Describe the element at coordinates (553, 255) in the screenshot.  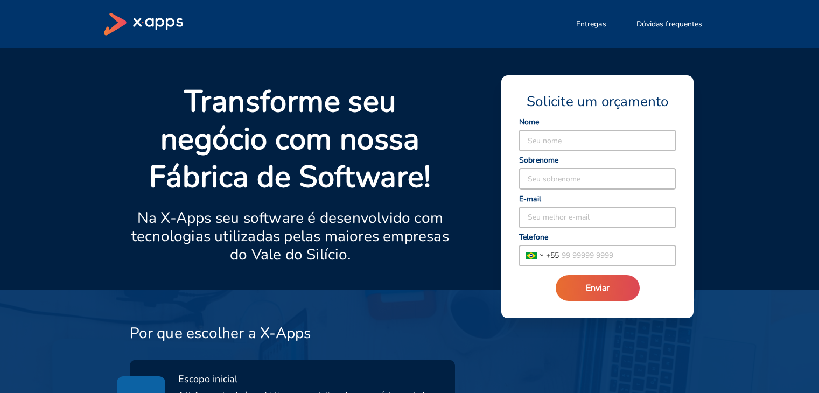
I see `span: + 55` at that location.